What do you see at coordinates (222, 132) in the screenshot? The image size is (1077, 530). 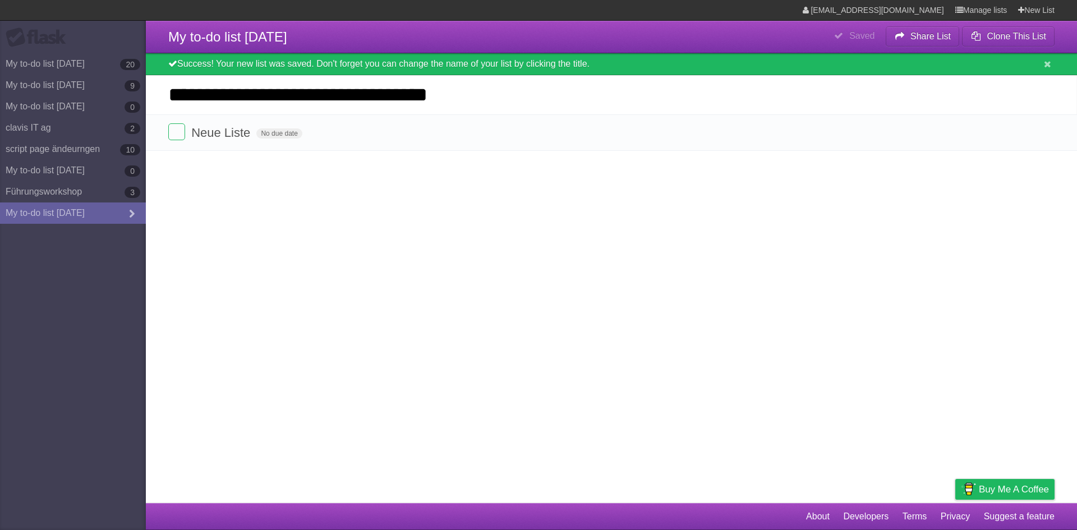 I see `span: Neue Liste` at bounding box center [222, 132].